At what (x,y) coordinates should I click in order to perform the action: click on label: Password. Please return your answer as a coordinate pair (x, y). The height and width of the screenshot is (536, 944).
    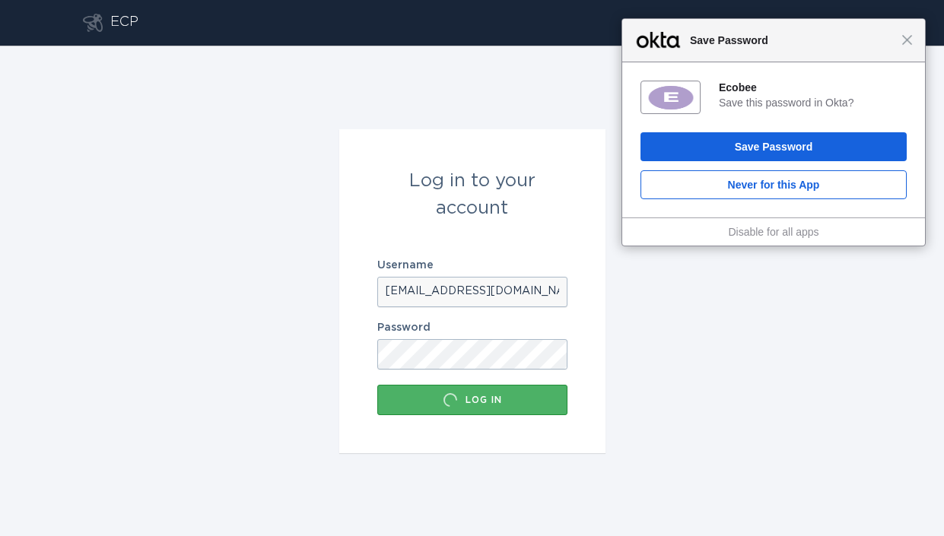
    Looking at the image, I should click on (472, 328).